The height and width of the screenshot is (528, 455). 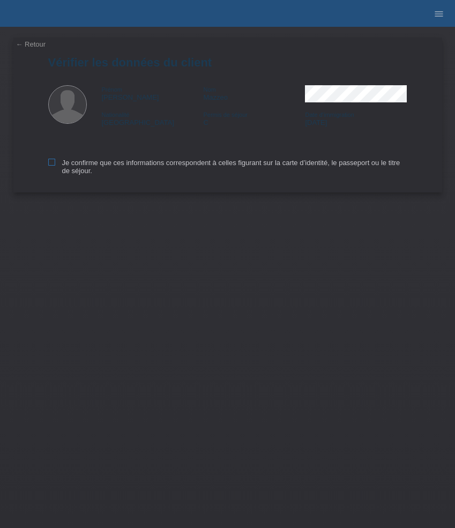 What do you see at coordinates (225, 115) in the screenshot?
I see `span: Permis de séjour` at bounding box center [225, 115].